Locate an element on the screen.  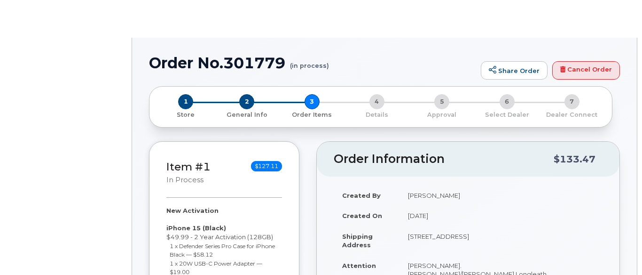
small: in process is located at coordinates (185, 180).